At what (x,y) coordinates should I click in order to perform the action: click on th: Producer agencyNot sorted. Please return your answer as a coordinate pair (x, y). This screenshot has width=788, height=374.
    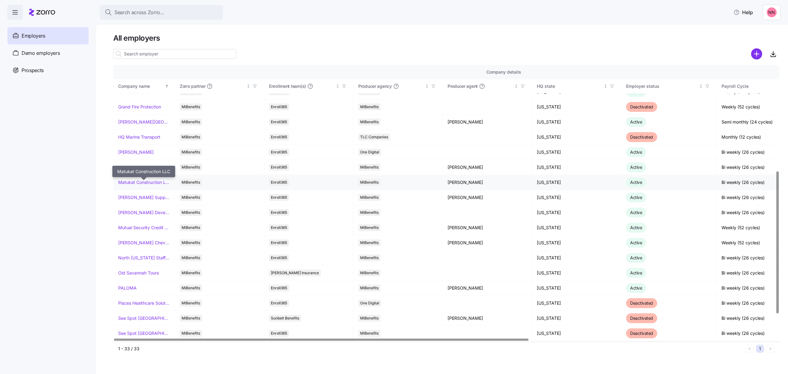
    Looking at the image, I should click on (398, 86).